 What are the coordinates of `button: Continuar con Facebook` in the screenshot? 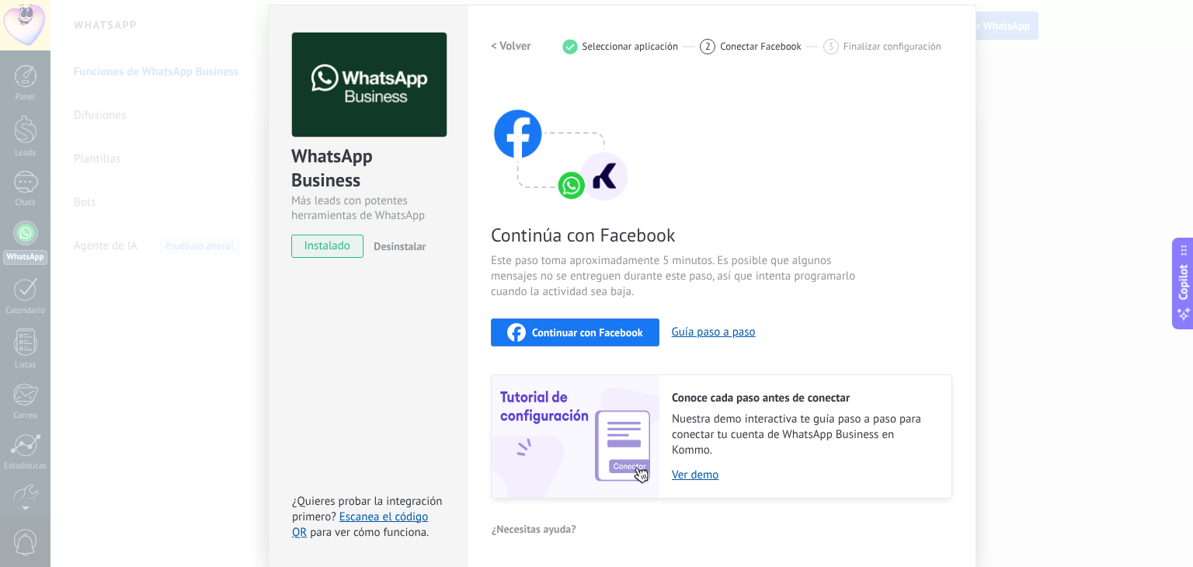 It's located at (575, 332).